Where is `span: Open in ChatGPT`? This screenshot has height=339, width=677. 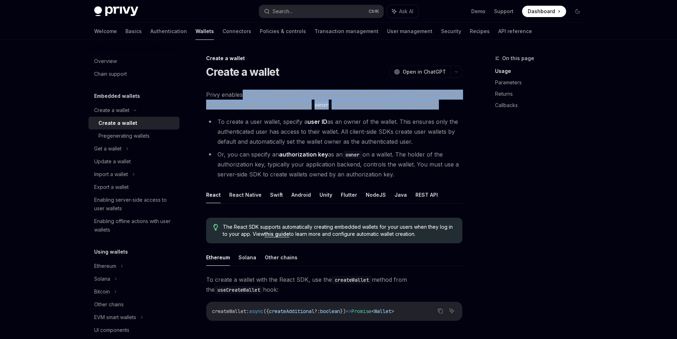 span: Open in ChatGPT is located at coordinates (424, 72).